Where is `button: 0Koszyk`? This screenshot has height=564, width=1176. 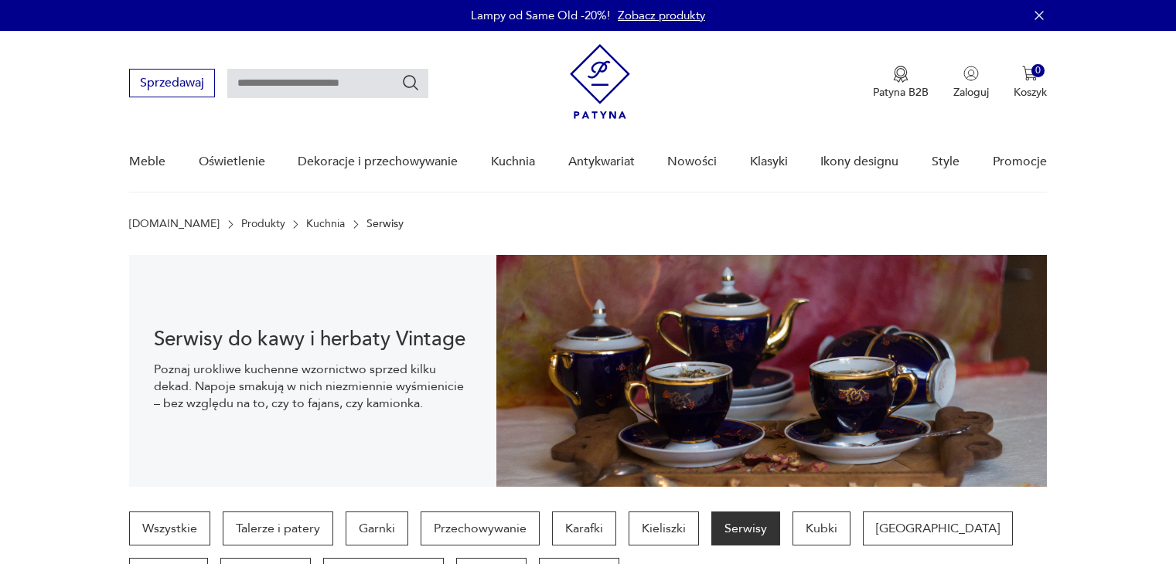 button: 0Koszyk is located at coordinates (1030, 83).